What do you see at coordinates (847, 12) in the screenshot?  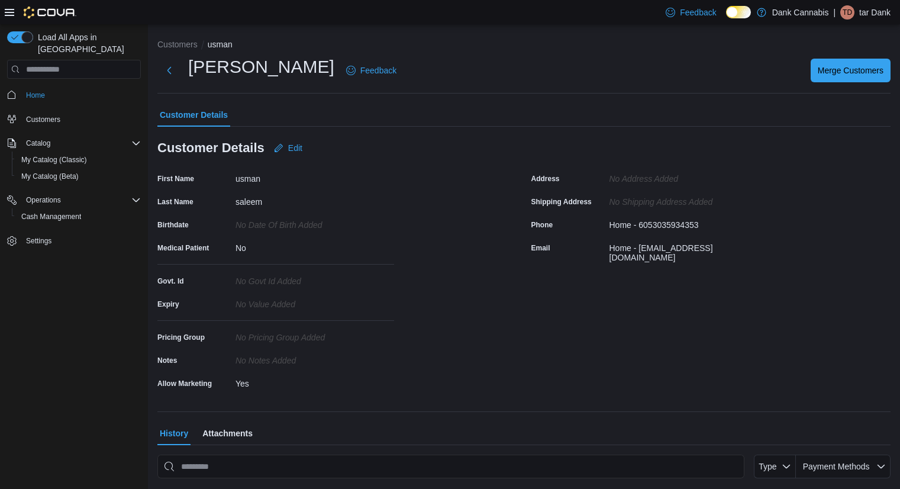 I see `div: tar Dank` at bounding box center [847, 12].